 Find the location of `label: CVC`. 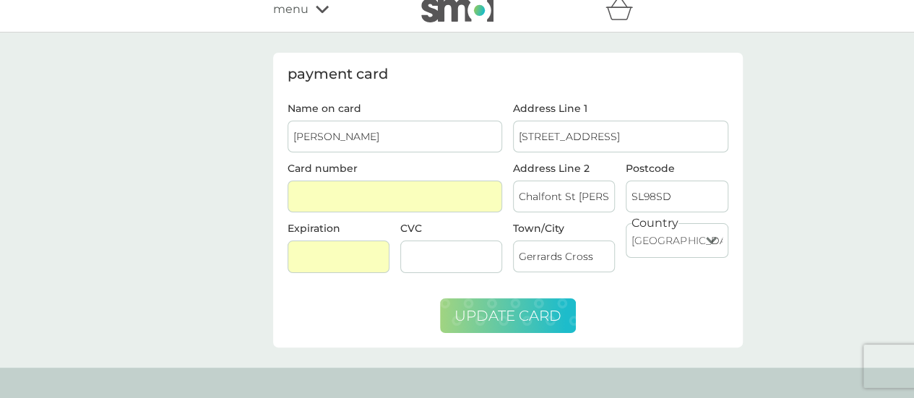

label: CVC is located at coordinates (411, 228).